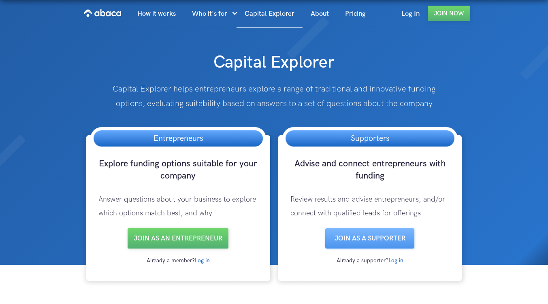 This screenshot has height=304, width=548. What do you see at coordinates (370, 239) in the screenshot?
I see `a: Join as a SUPPORTER` at bounding box center [370, 239].